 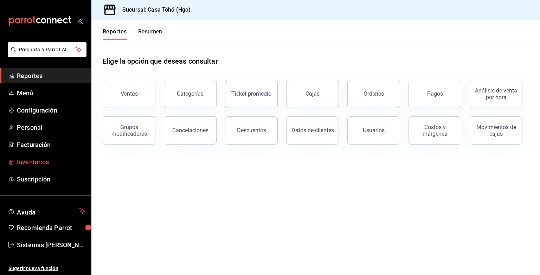 What do you see at coordinates (47, 268) in the screenshot?
I see `span: Sugerir nueva función` at bounding box center [47, 268].